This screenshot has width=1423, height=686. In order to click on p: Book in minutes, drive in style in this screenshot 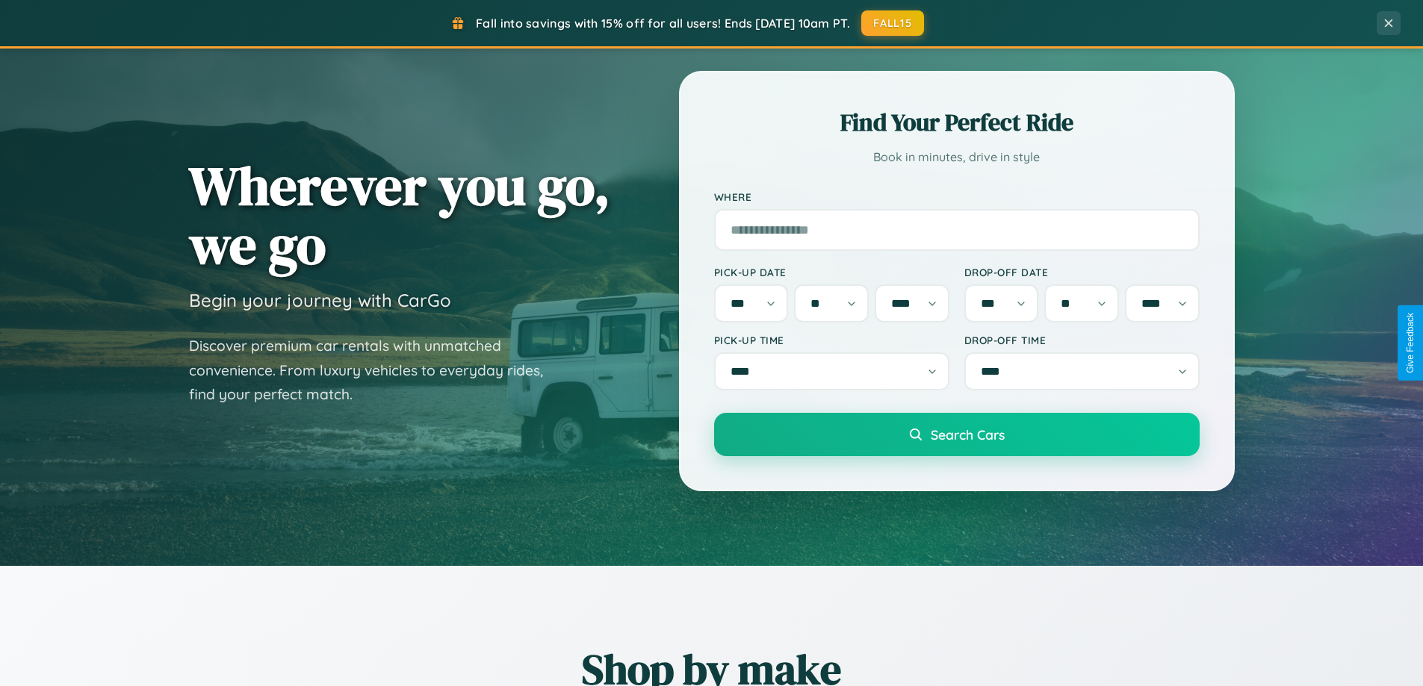, I will do `click(957, 157)`.